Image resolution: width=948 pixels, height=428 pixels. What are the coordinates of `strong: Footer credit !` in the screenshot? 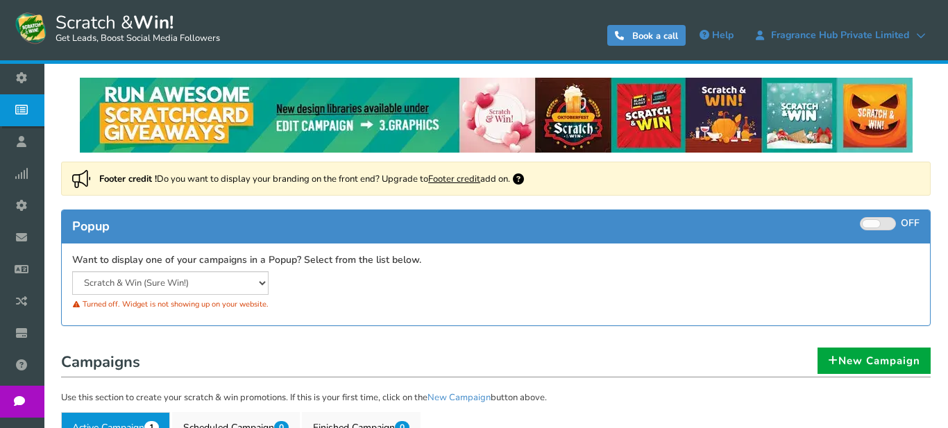 It's located at (128, 179).